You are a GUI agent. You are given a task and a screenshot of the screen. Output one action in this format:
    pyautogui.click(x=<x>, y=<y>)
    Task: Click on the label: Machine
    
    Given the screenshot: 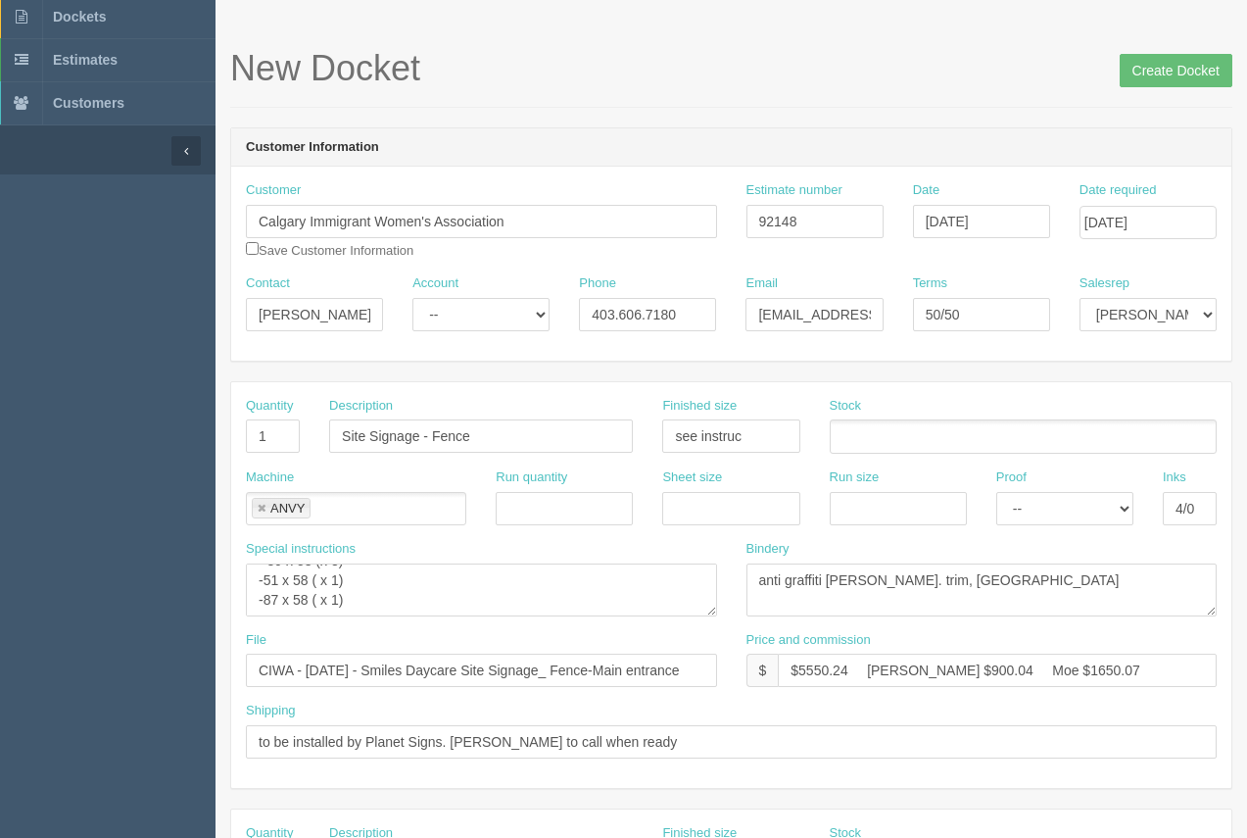 What is the action you would take?
    pyautogui.click(x=269, y=477)
    